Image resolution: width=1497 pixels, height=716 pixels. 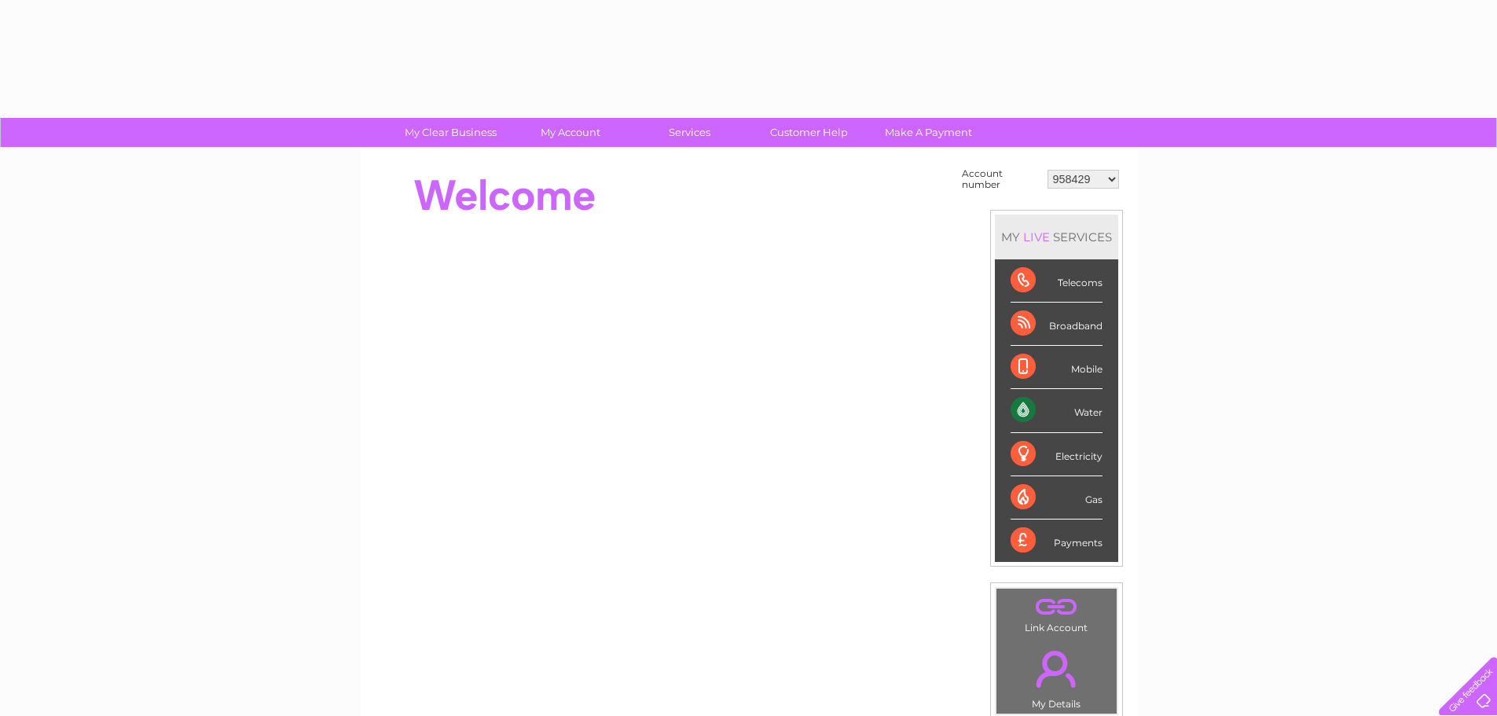 I want to click on a: My Account, so click(x=570, y=132).